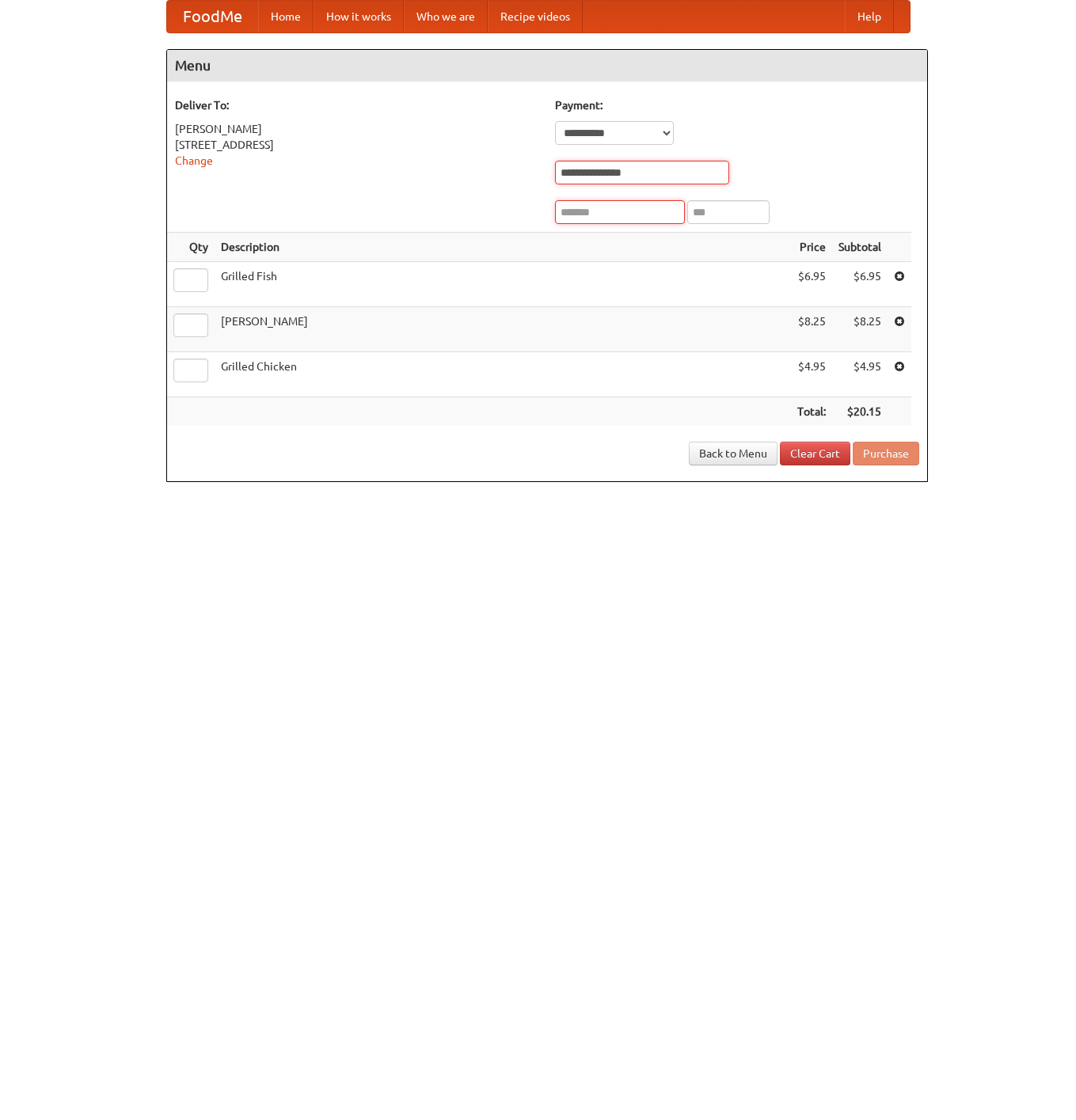 The image size is (1076, 1120). I want to click on a: Home, so click(286, 17).